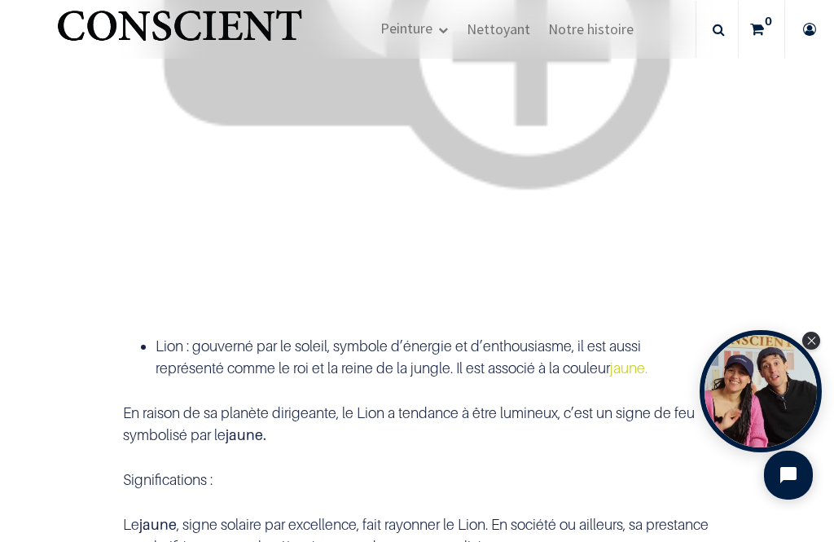  Describe the element at coordinates (761, 391) in the screenshot. I see `div: Tolstoy bubble widget` at that location.